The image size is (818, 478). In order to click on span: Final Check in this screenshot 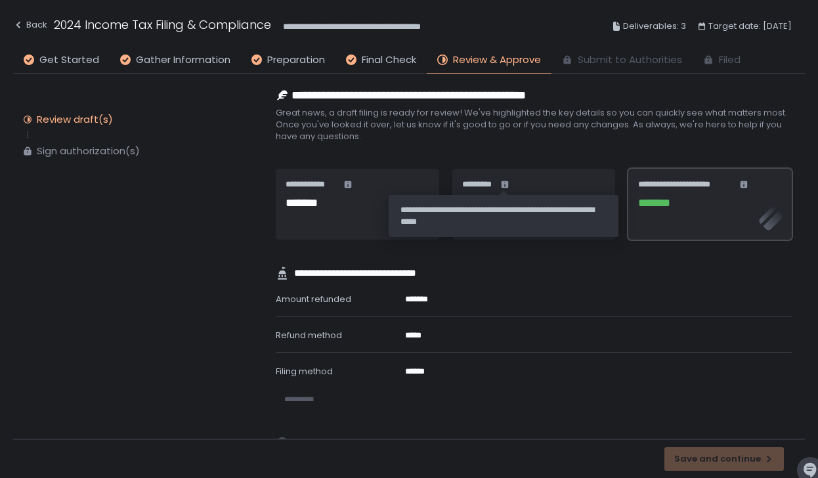, I will do `click(389, 60)`.